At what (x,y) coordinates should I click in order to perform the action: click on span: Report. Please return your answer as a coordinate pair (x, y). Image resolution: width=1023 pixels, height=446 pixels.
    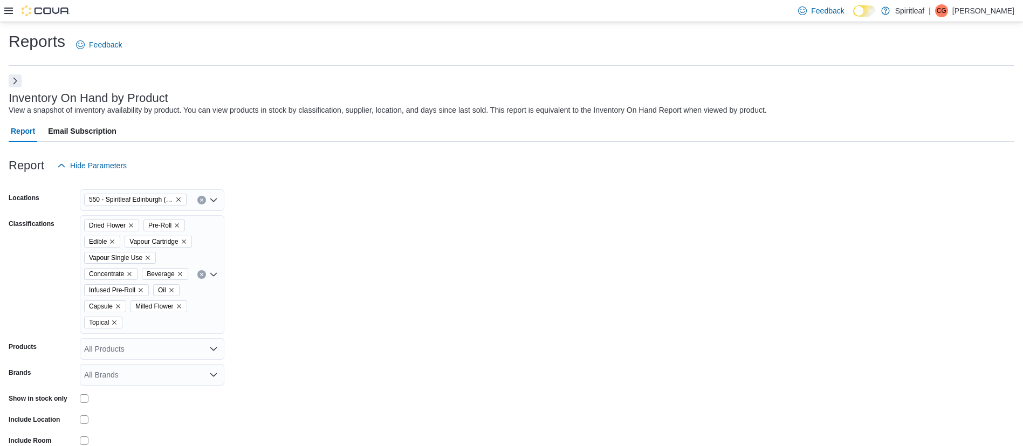
    Looking at the image, I should click on (23, 131).